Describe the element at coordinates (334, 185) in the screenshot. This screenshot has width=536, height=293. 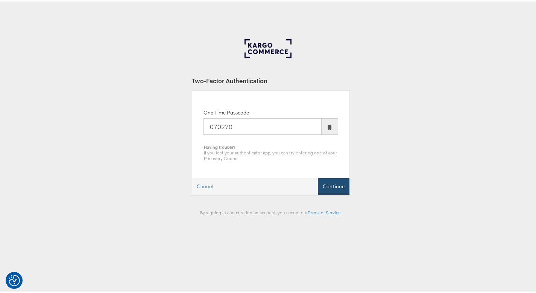
I see `button: Continue` at that location.